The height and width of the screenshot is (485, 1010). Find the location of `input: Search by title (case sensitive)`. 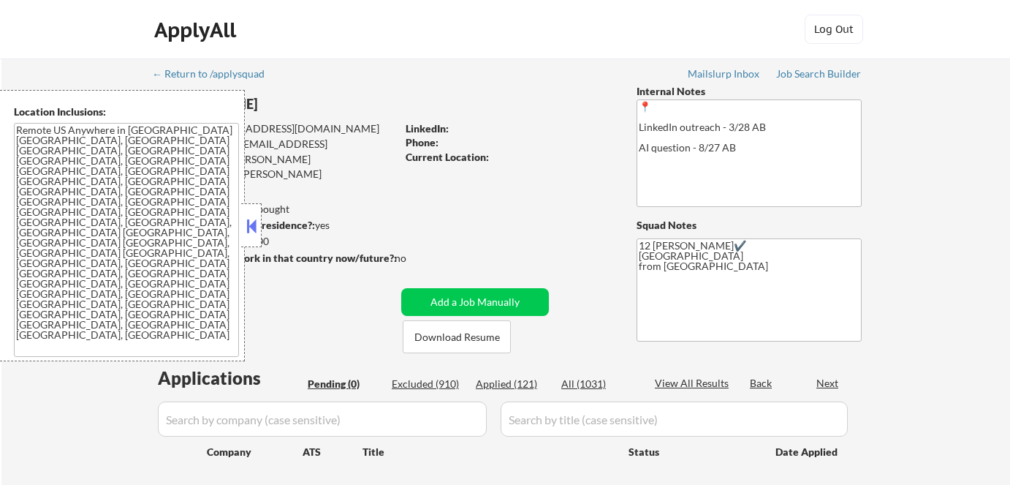

input: Search by title (case sensitive) is located at coordinates (674, 419).